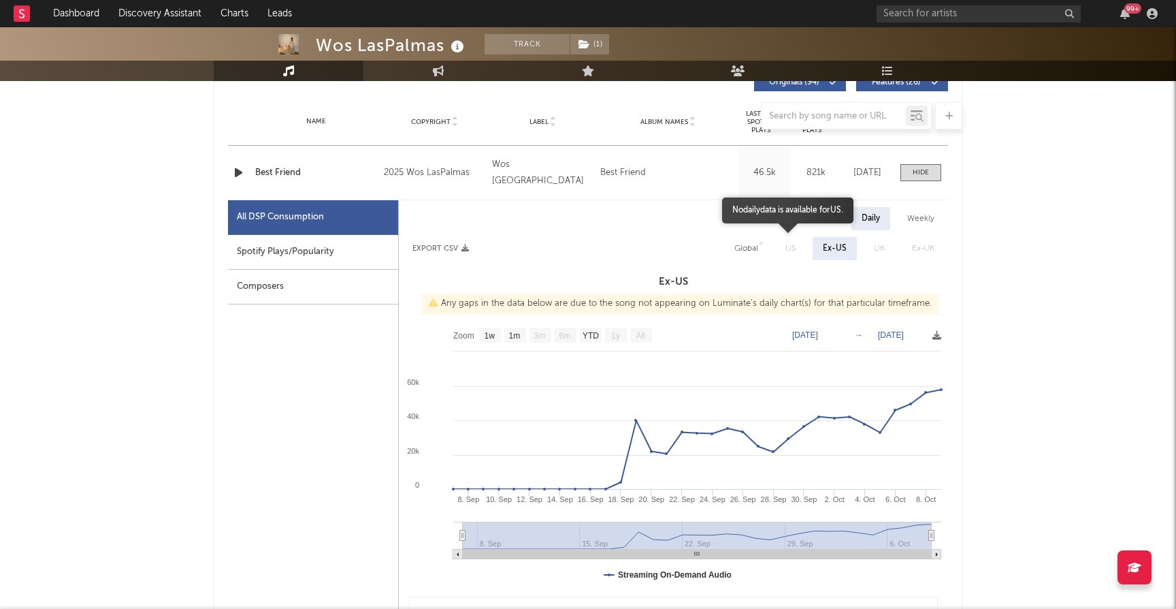 This screenshot has width=1176, height=609. Describe the element at coordinates (391, 45) in the screenshot. I see `div: Wos LasPalmas` at that location.